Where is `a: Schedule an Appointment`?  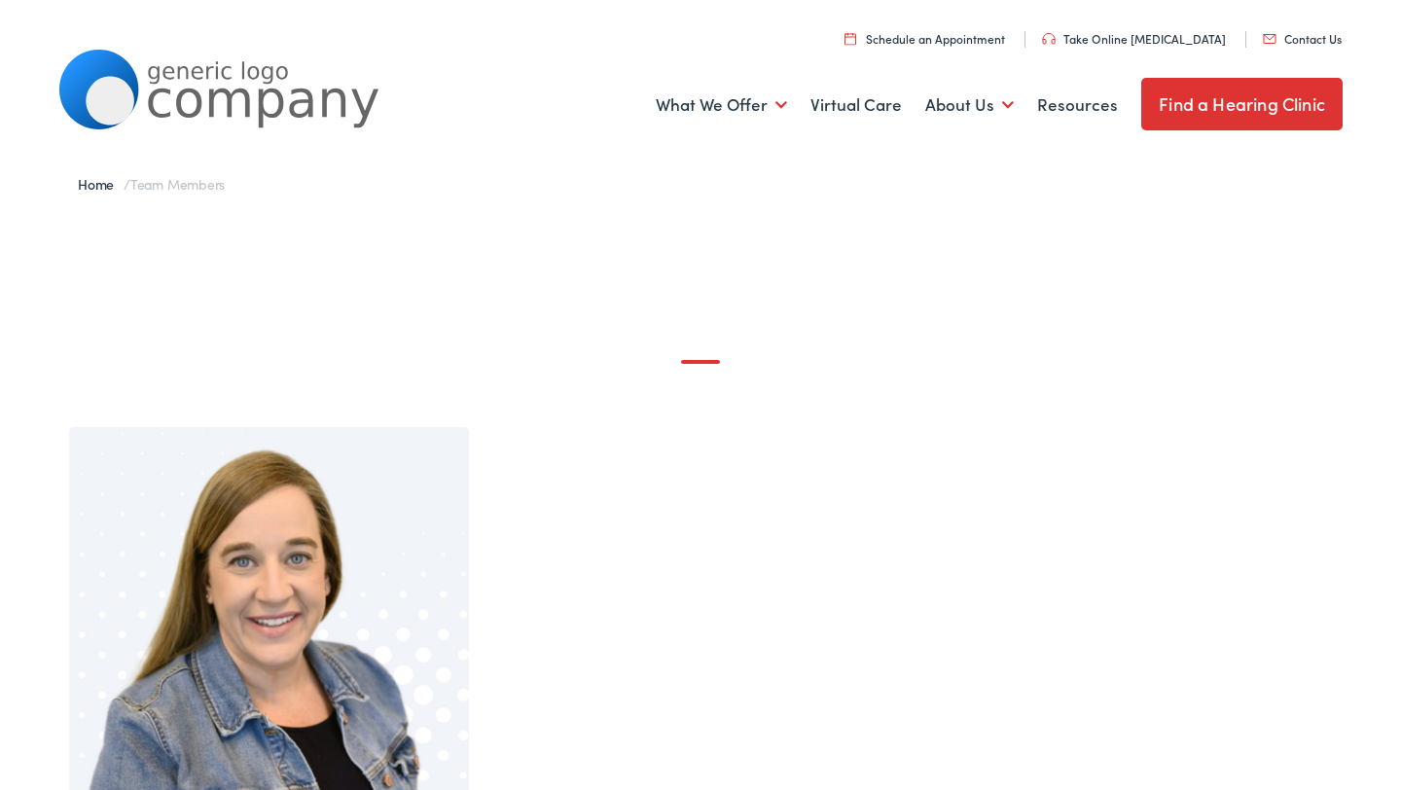
a: Schedule an Appointment is located at coordinates (924, 38).